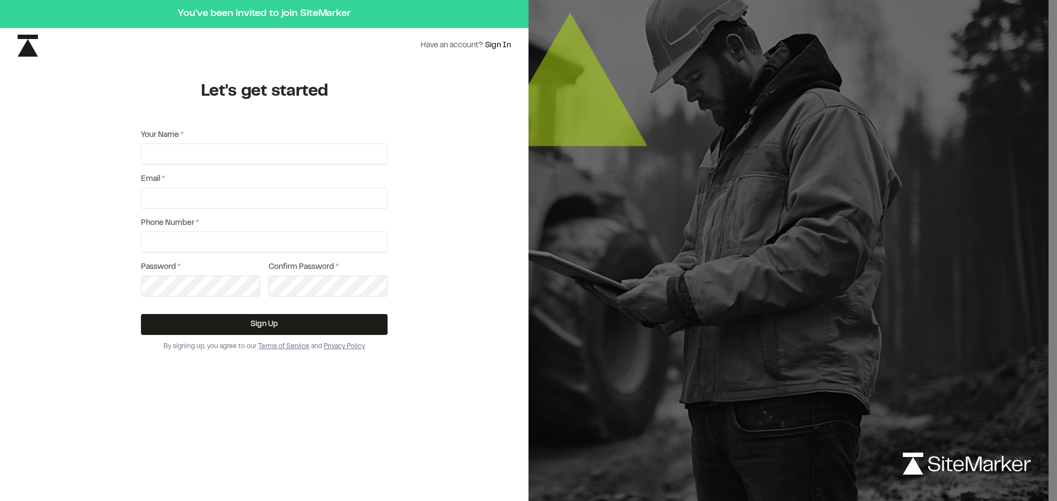 This screenshot has width=1057, height=501. Describe the element at coordinates (264, 92) in the screenshot. I see `h1: Let's get started` at that location.